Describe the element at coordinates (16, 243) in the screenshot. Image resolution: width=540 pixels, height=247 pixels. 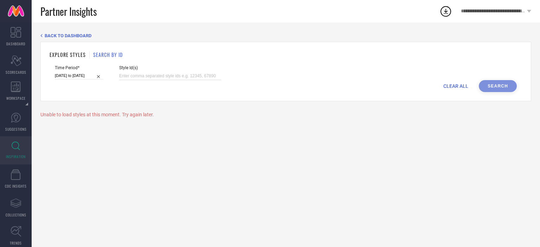
I see `span: TRENDS` at that location.